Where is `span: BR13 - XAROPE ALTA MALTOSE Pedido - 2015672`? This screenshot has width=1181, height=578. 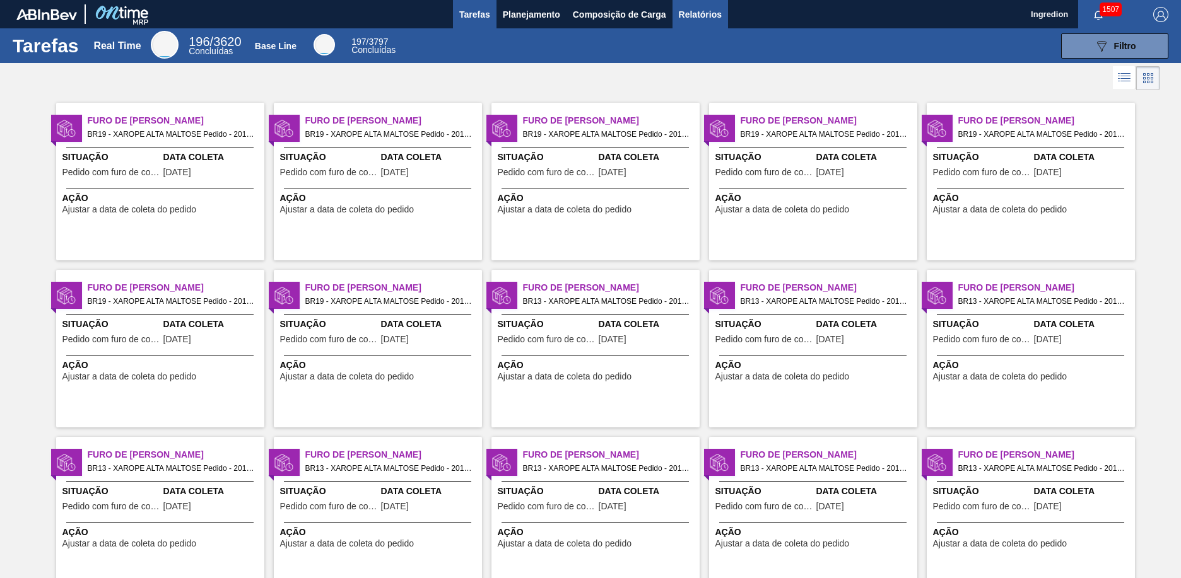
span: BR13 - XAROPE ALTA MALTOSE Pedido - 2015672 is located at coordinates (389, 469).